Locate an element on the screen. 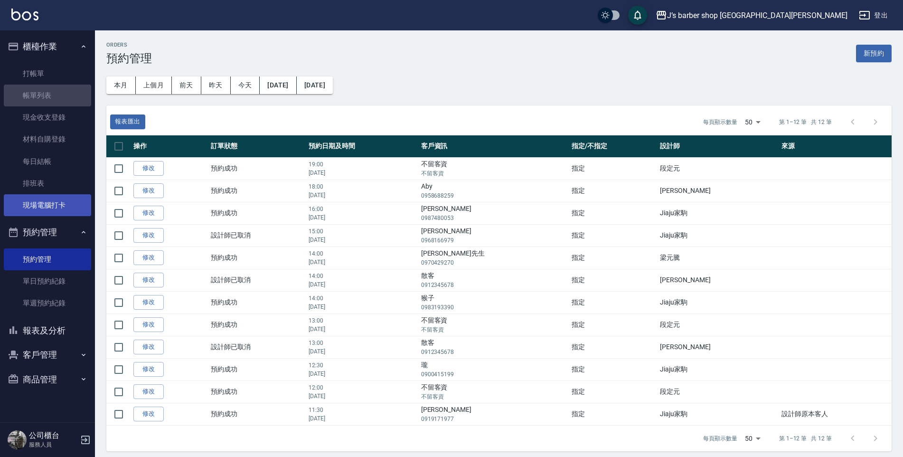  a: 打帳單 is located at coordinates (47, 74).